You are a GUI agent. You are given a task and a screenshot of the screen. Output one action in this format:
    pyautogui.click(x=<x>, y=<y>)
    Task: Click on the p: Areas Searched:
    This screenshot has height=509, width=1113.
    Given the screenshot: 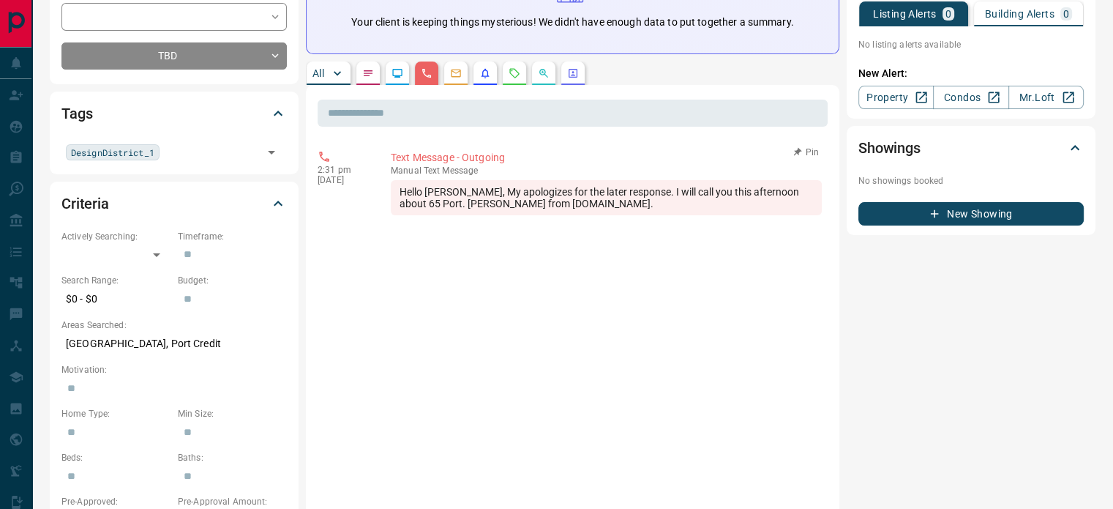 What is the action you would take?
    pyautogui.click(x=174, y=325)
    